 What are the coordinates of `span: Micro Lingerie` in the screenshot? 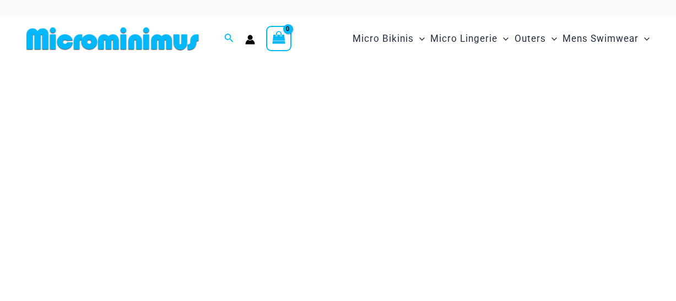 It's located at (464, 39).